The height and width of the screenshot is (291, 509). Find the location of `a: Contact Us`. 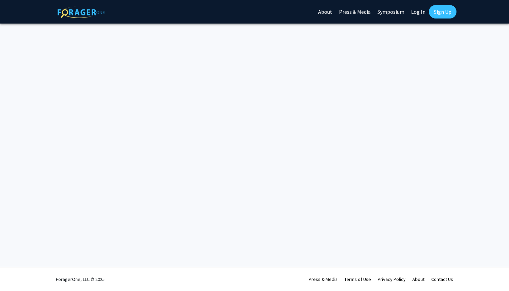

a: Contact Us is located at coordinates (442, 279).